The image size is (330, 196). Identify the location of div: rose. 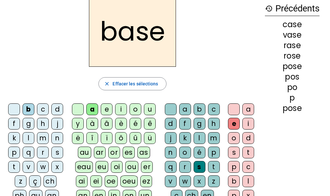
(292, 56).